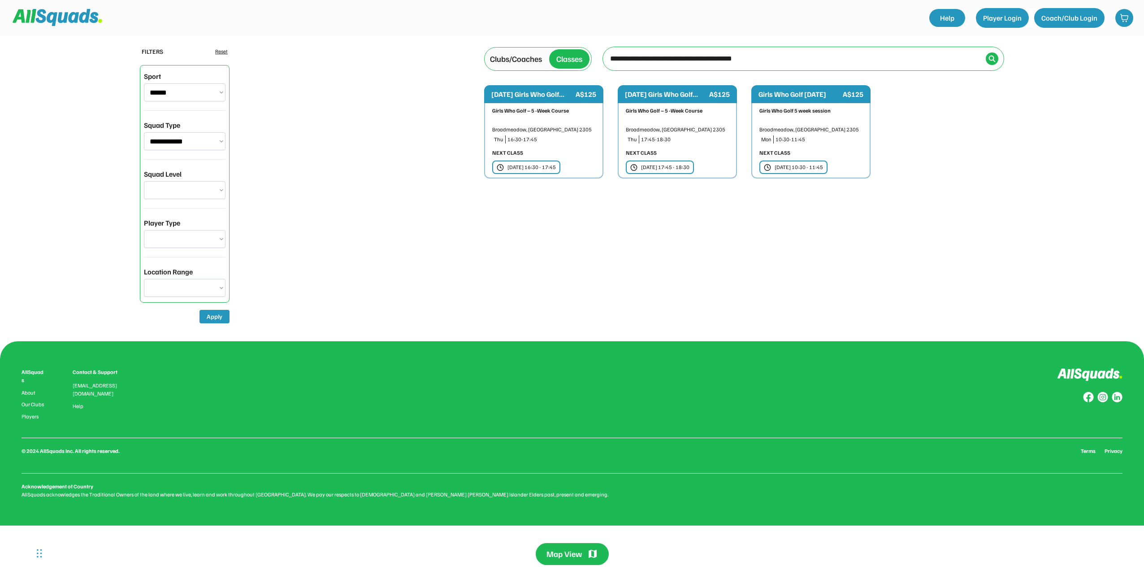  I want to click on div: Squad Level, so click(163, 174).